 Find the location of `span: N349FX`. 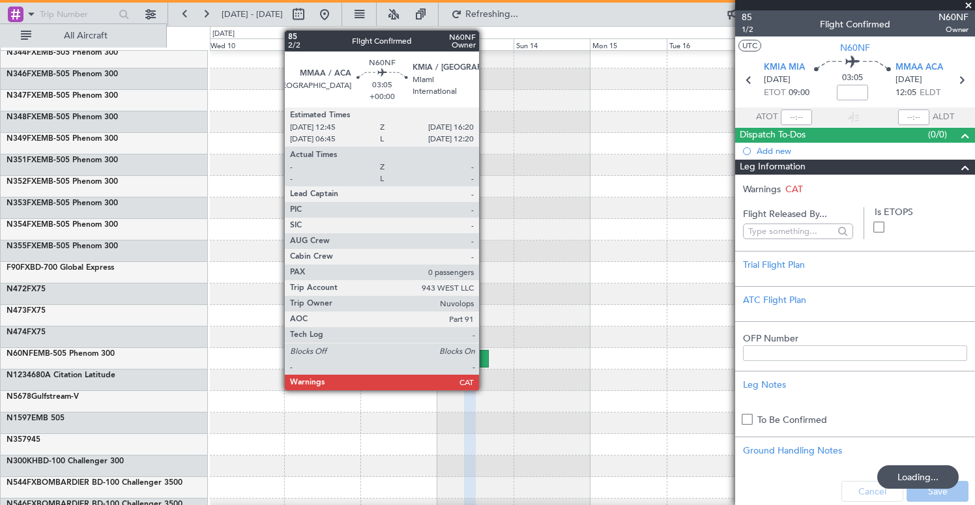

span: N349FX is located at coordinates (22, 139).